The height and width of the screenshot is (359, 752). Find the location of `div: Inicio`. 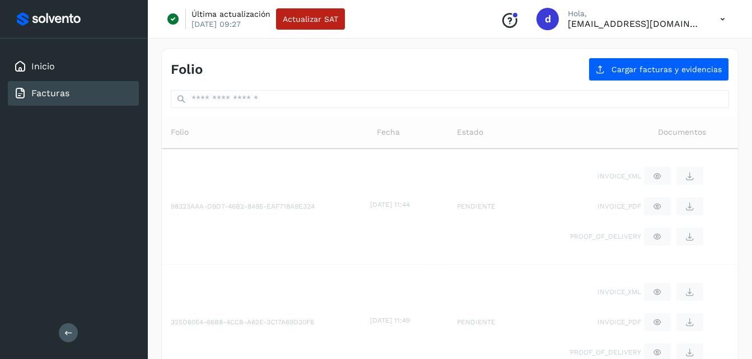

div: Inicio is located at coordinates (73, 67).